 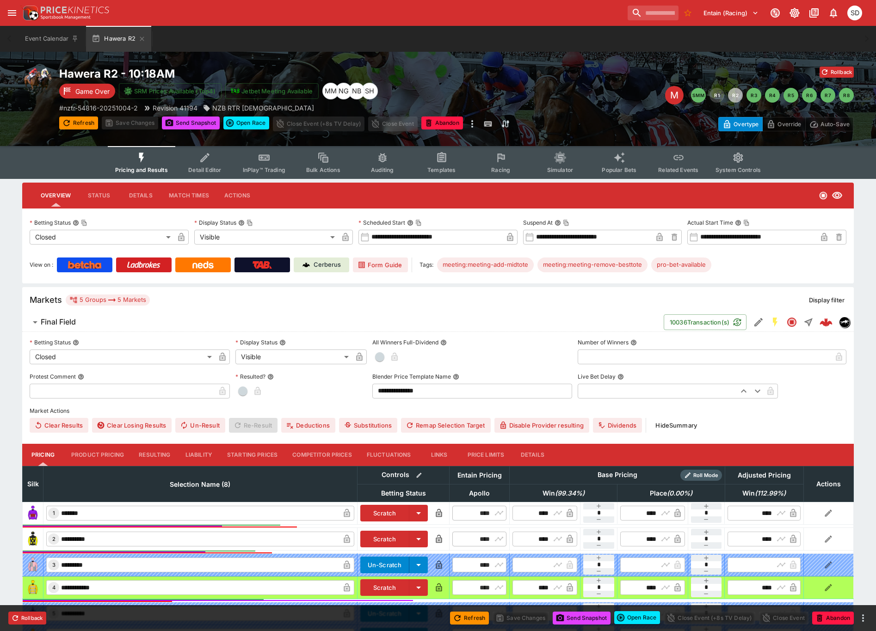 I want to click on button: Clear Losing Results, so click(x=132, y=426).